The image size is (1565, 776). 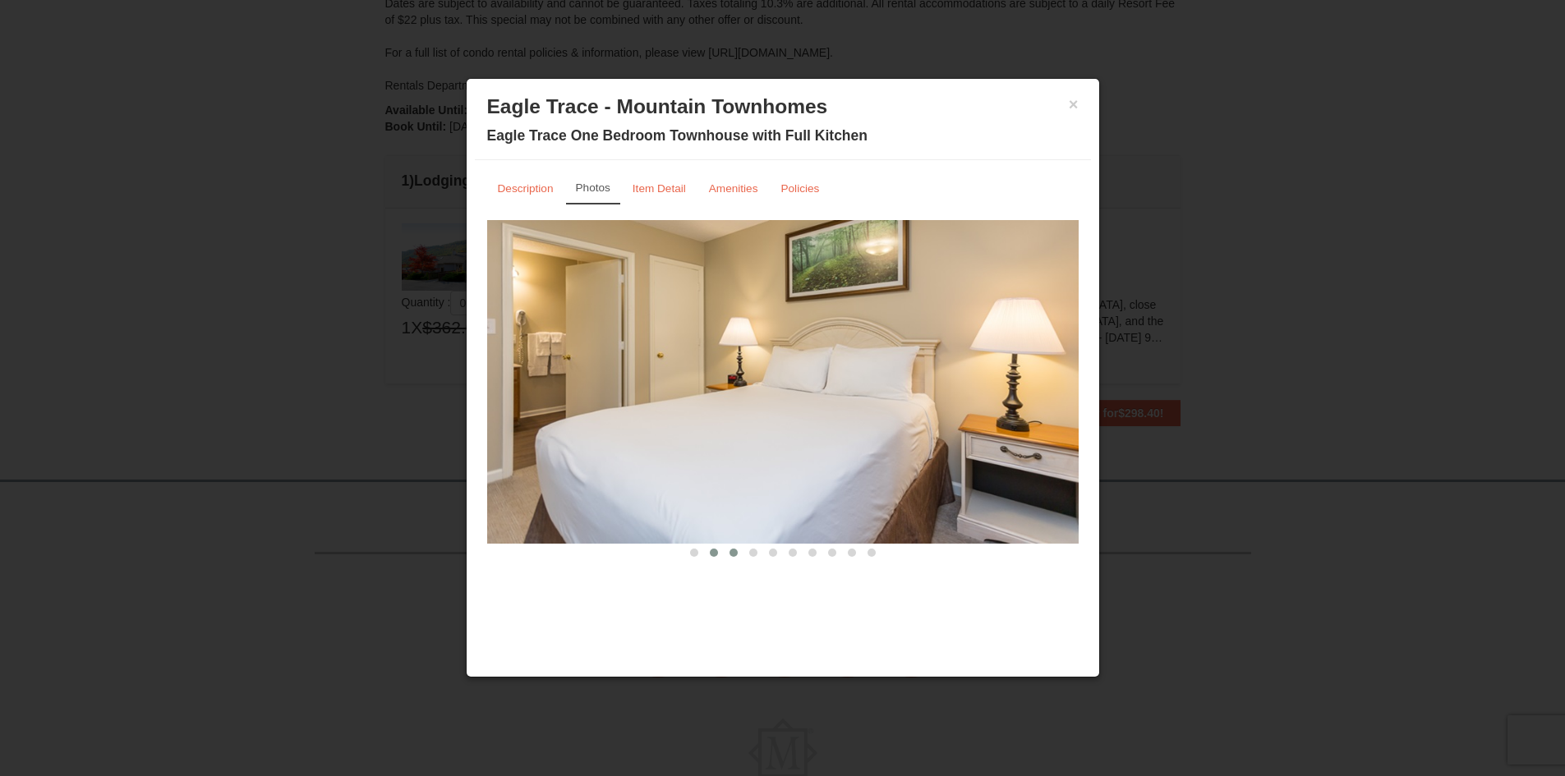 What do you see at coordinates (659, 188) in the screenshot?
I see `a: Item Detail` at bounding box center [659, 188].